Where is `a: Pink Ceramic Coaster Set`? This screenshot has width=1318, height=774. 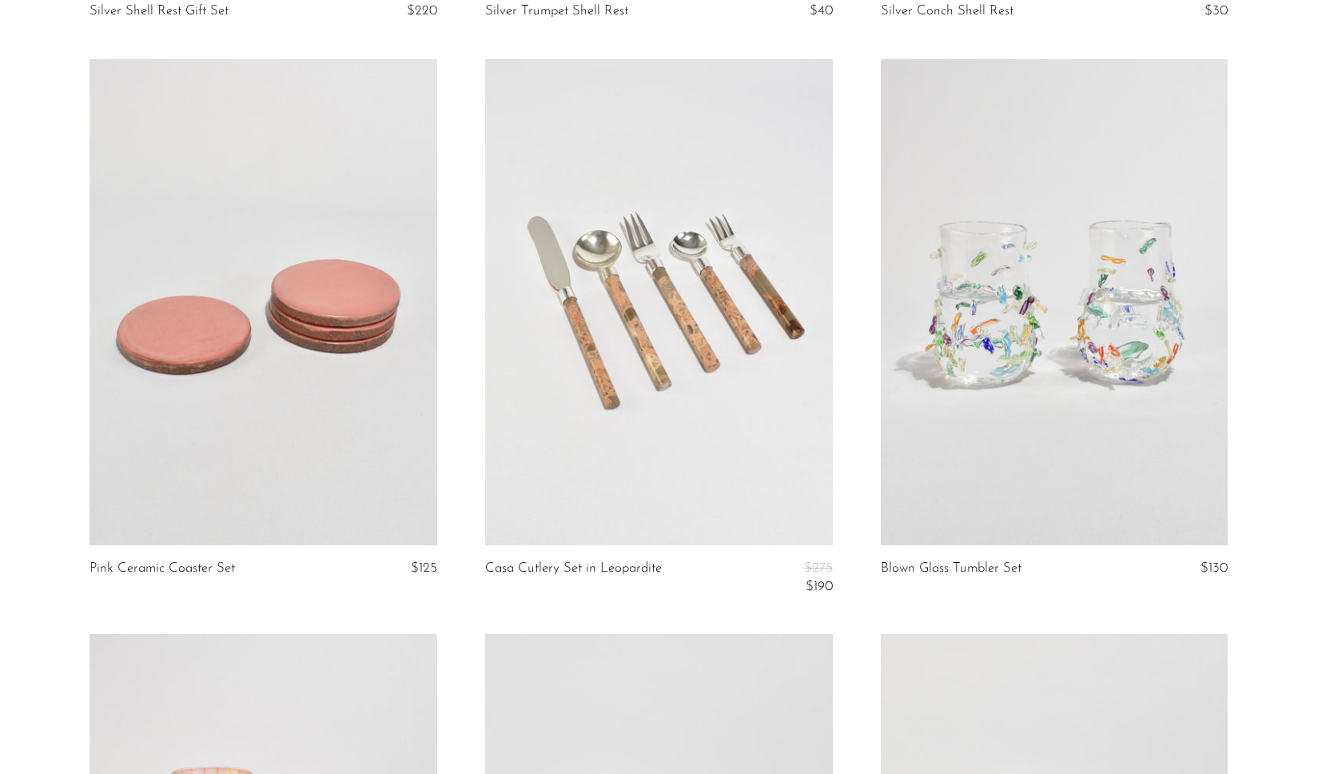 a: Pink Ceramic Coaster Set is located at coordinates (162, 568).